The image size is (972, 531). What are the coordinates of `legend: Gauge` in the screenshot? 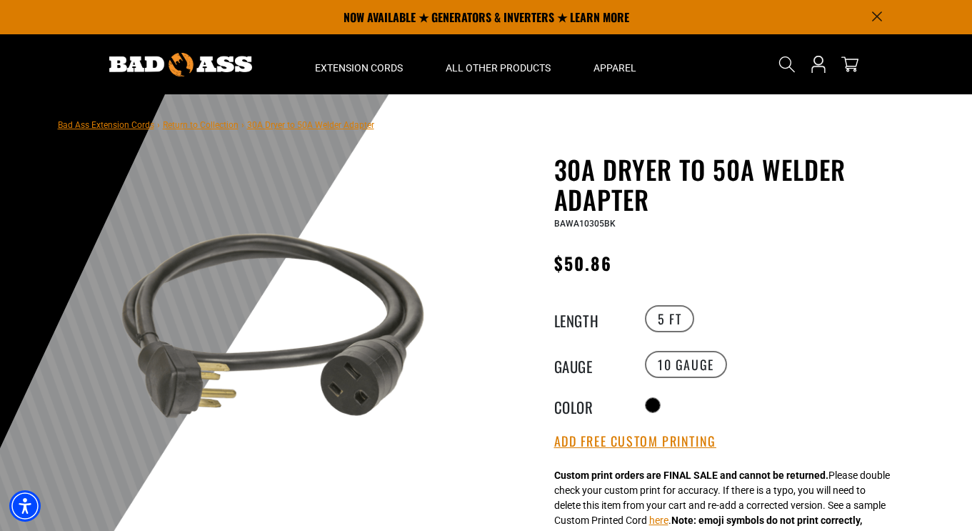 It's located at (590, 364).